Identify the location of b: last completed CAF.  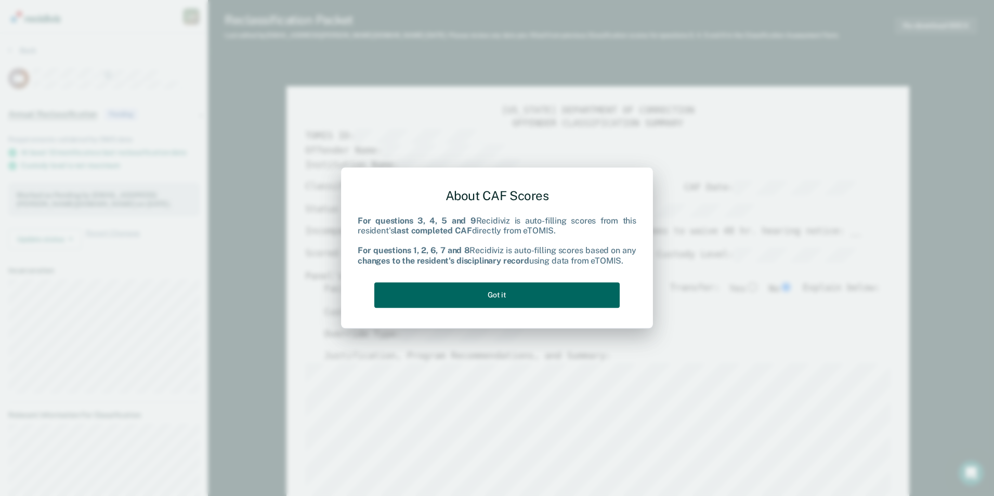
(433, 230).